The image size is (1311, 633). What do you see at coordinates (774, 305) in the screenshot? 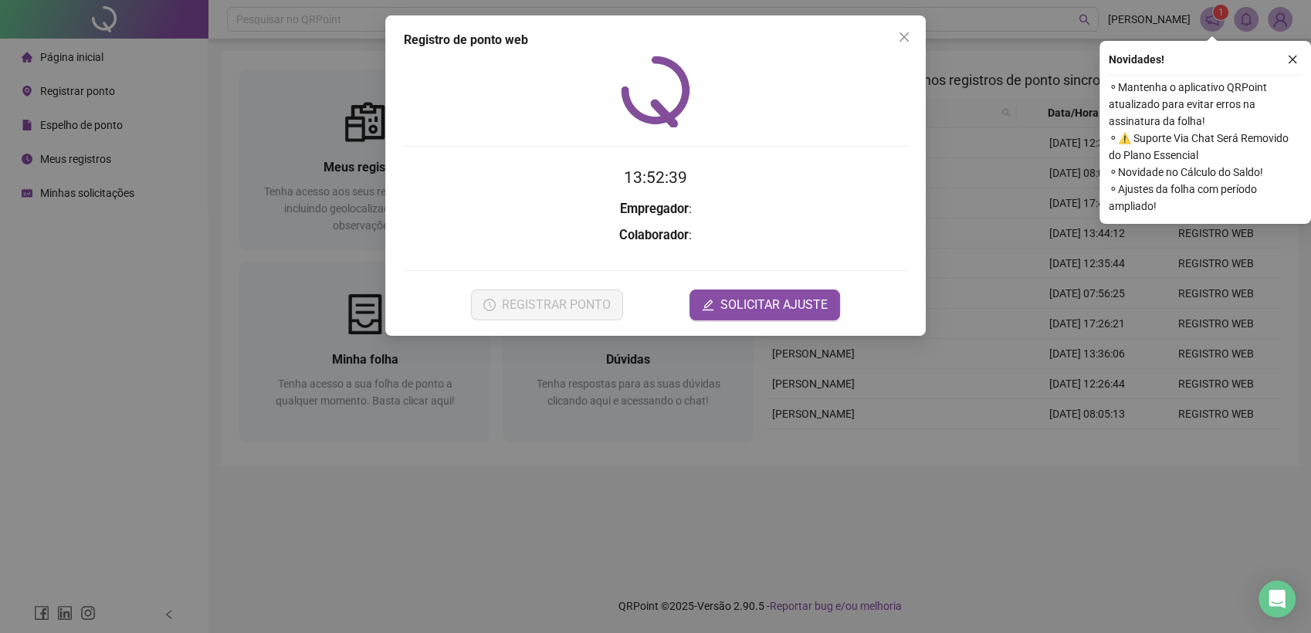
I see `span: SOLICITAR AJUSTE` at bounding box center [774, 305].